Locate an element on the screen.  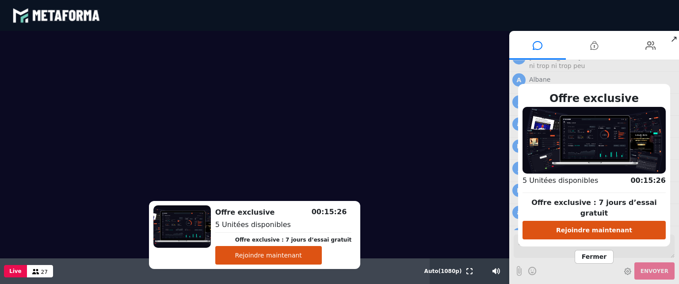
span: Fermer is located at coordinates (595, 257).